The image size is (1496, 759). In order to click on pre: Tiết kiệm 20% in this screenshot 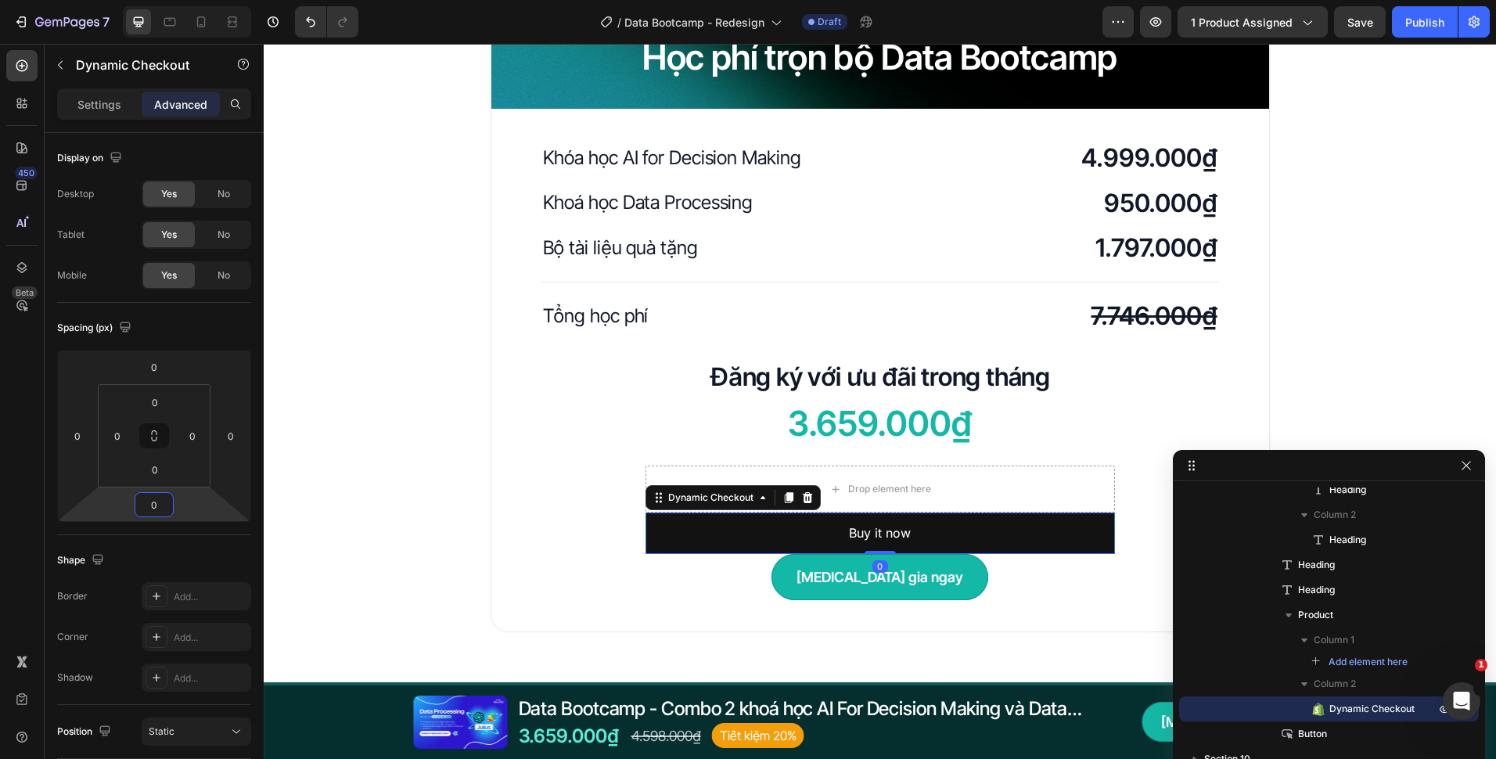, I will do `click(495, 692)`.